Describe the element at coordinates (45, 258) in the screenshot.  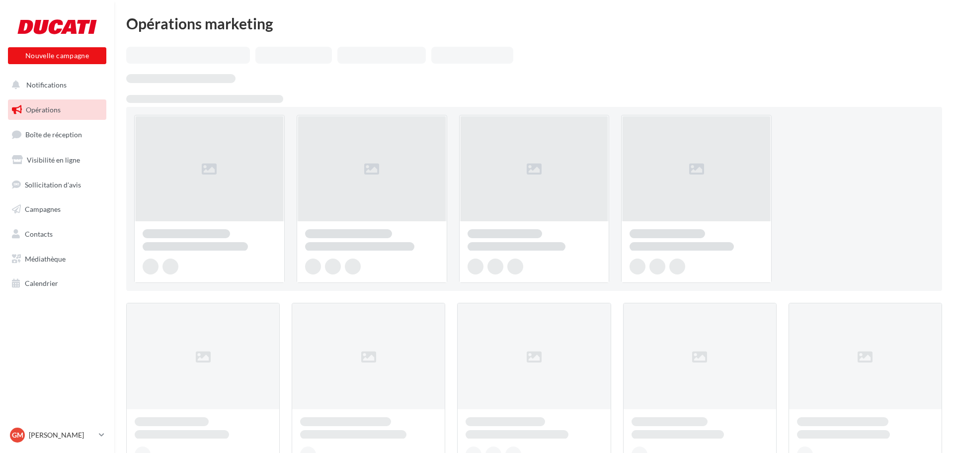
I see `span: Médiathèque` at that location.